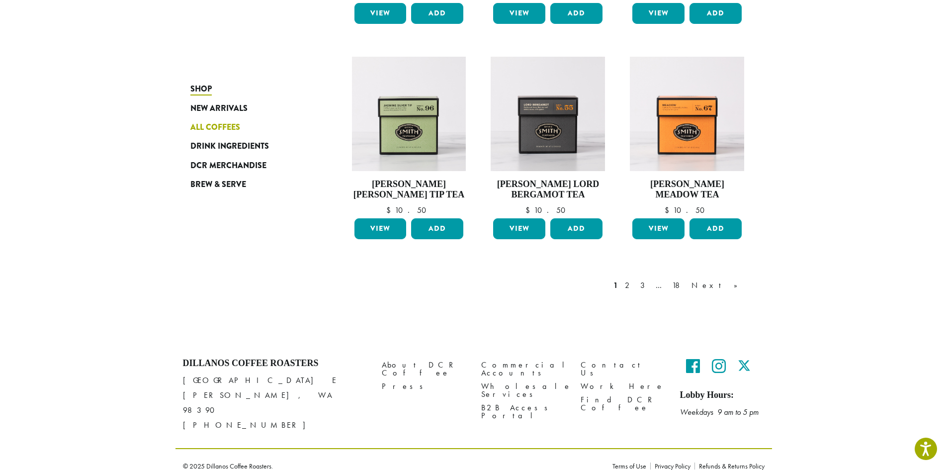 The image size is (947, 470). What do you see at coordinates (672, 466) in the screenshot?
I see `a: Privacy Policy` at bounding box center [672, 466].